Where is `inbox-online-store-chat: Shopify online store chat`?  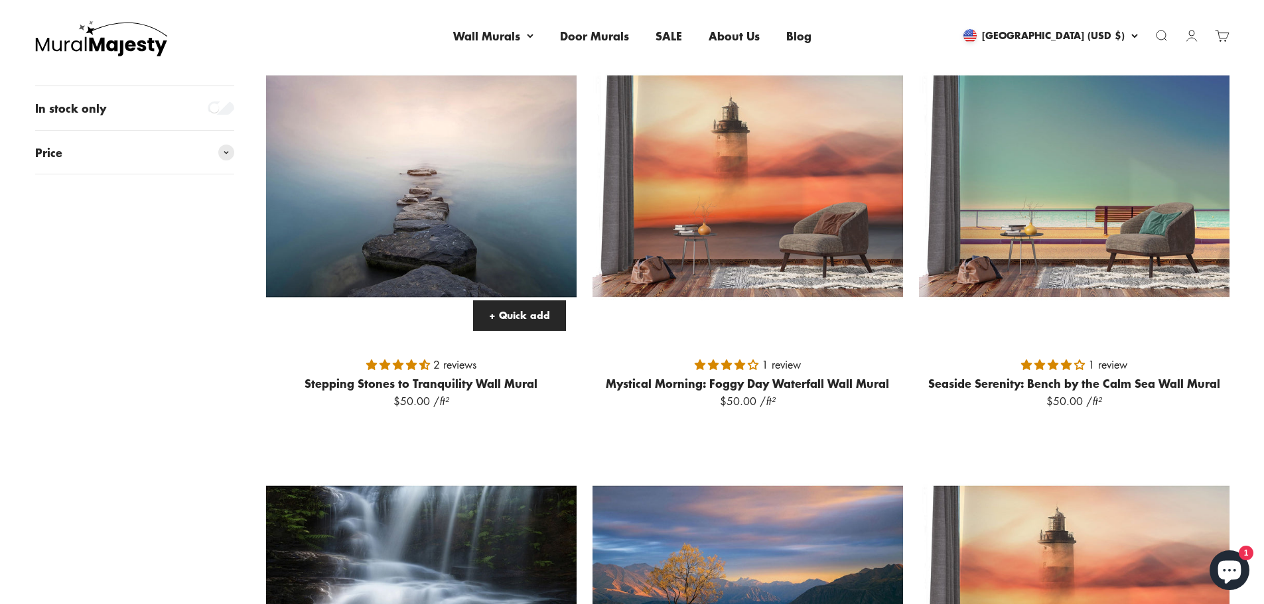 inbox-online-store-chat: Shopify online store chat is located at coordinates (1229, 572).